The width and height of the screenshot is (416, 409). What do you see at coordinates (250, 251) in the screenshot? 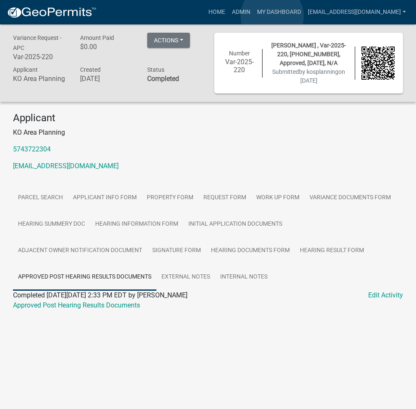
I see `a: Hearing Documents Form` at bounding box center [250, 251].